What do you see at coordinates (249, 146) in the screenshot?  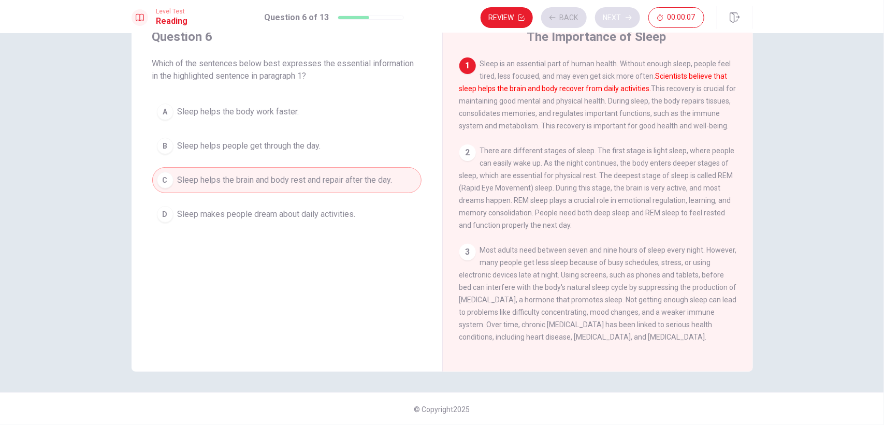 I see `span: Sleep helps people get through the day.` at bounding box center [249, 146].